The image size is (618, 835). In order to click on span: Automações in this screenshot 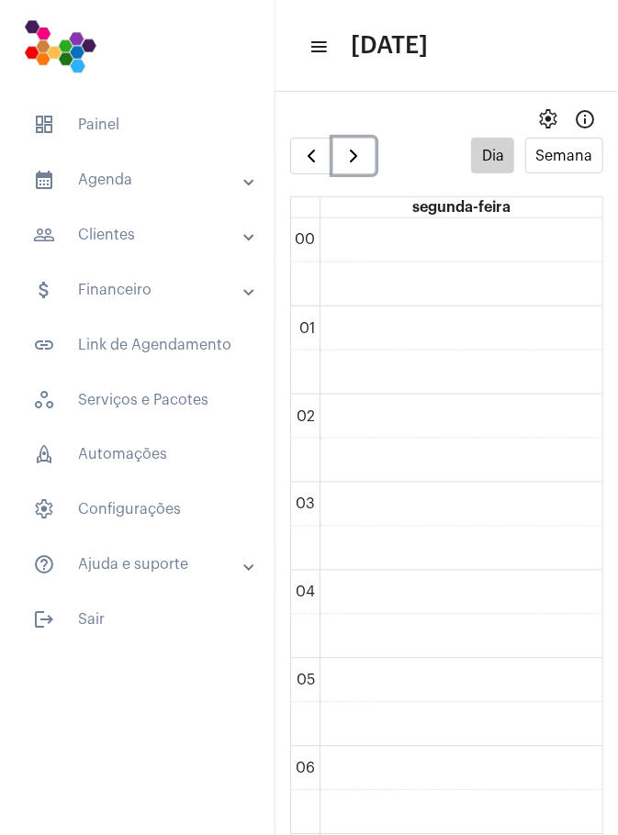, I will do `click(137, 455)`.